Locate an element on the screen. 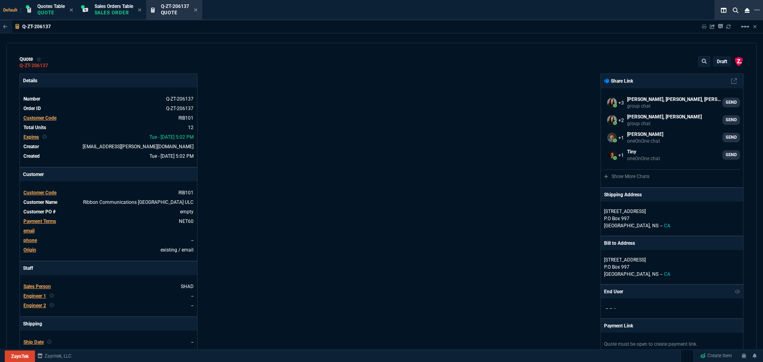 The image size is (763, 362). span: Engineer 1 is located at coordinates (35, 296).